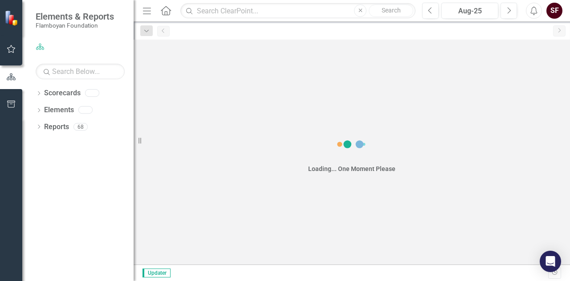  I want to click on span: Search, so click(391, 10).